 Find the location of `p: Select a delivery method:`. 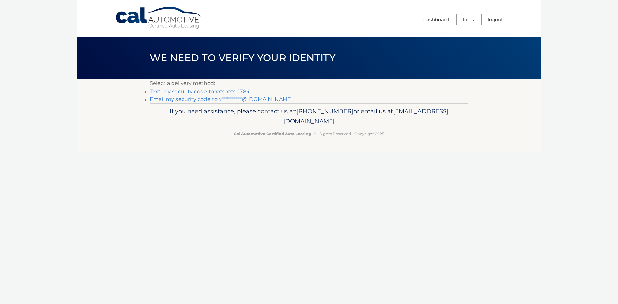

p: Select a delivery method: is located at coordinates (309, 83).